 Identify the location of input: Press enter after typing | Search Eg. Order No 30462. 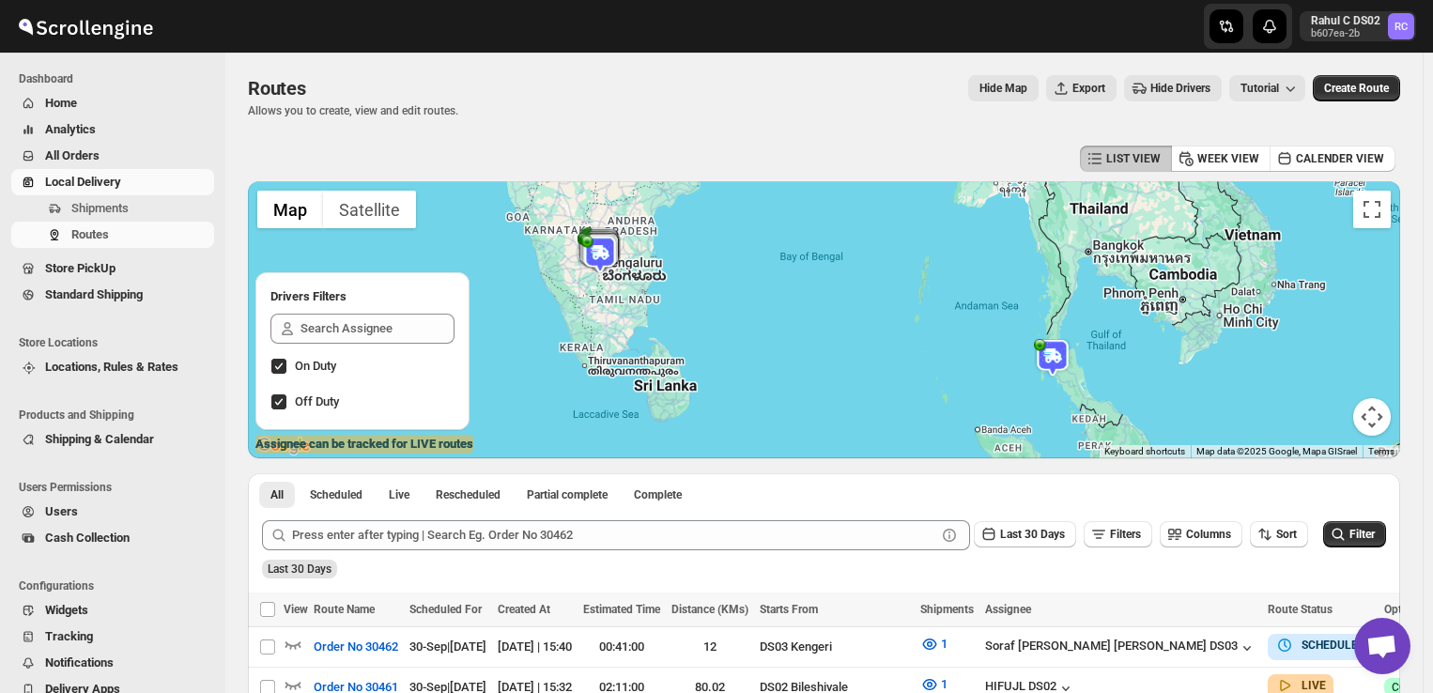
(614, 535).